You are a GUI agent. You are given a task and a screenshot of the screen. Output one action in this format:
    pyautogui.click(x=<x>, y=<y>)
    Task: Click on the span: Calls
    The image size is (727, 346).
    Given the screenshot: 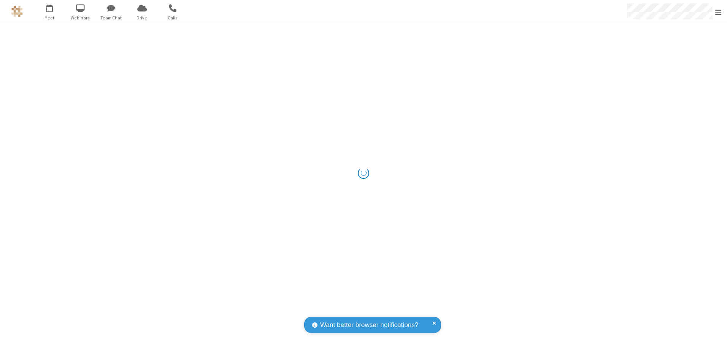 What is the action you would take?
    pyautogui.click(x=173, y=18)
    